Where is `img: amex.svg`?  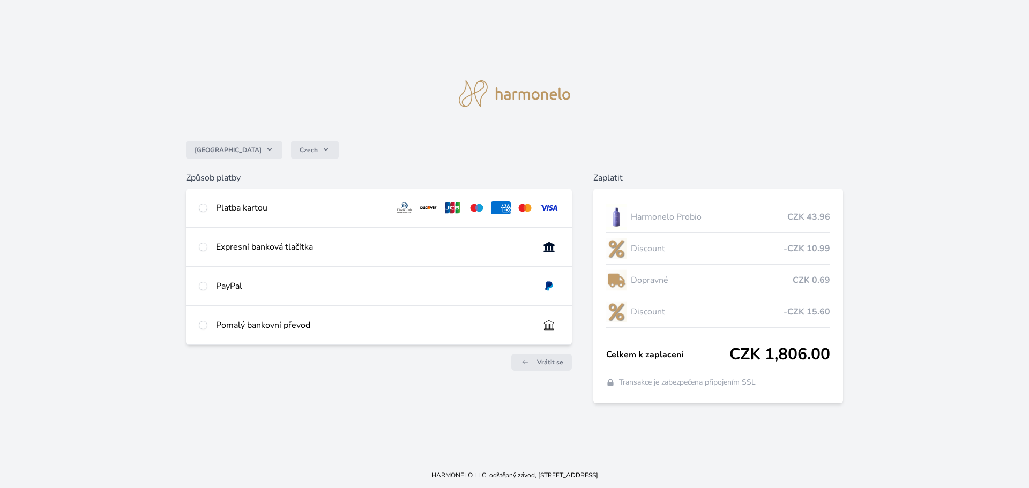
img: amex.svg is located at coordinates (501, 208).